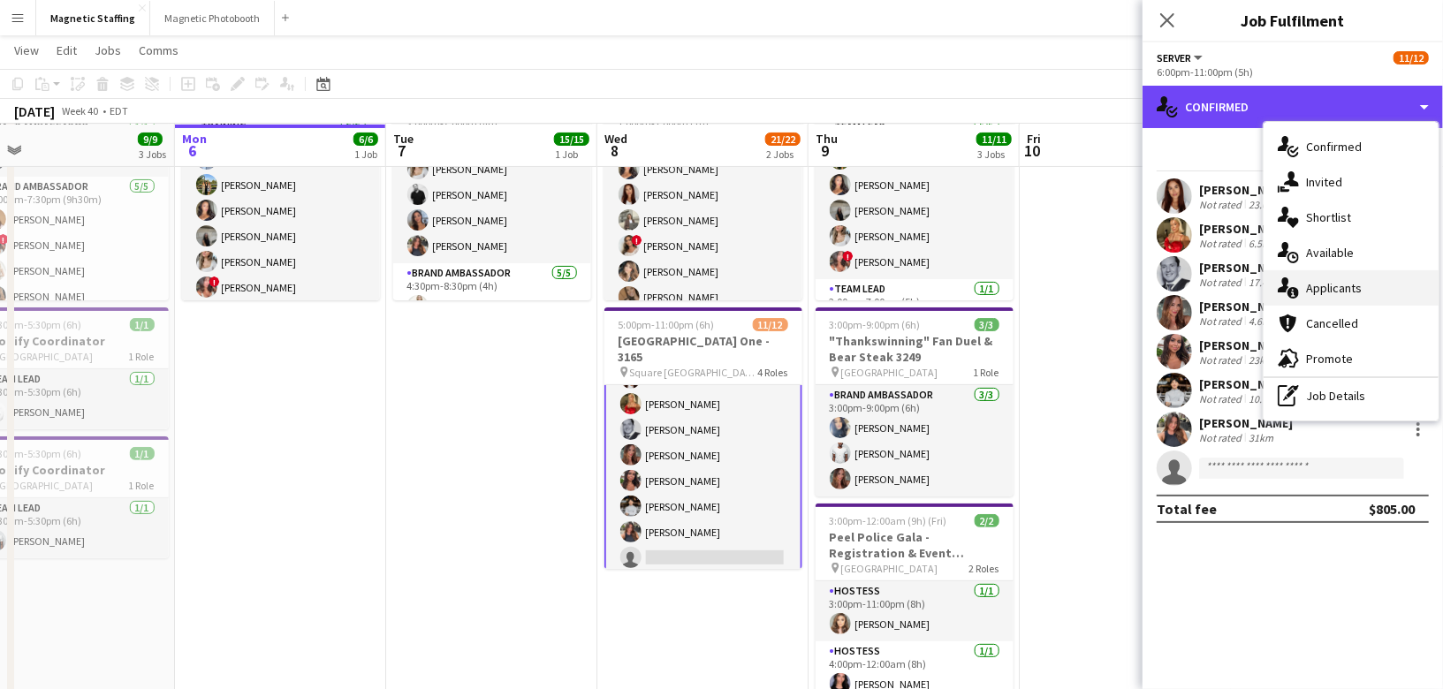 The image size is (1443, 689). I want to click on div: 23.6km, so click(1264, 204).